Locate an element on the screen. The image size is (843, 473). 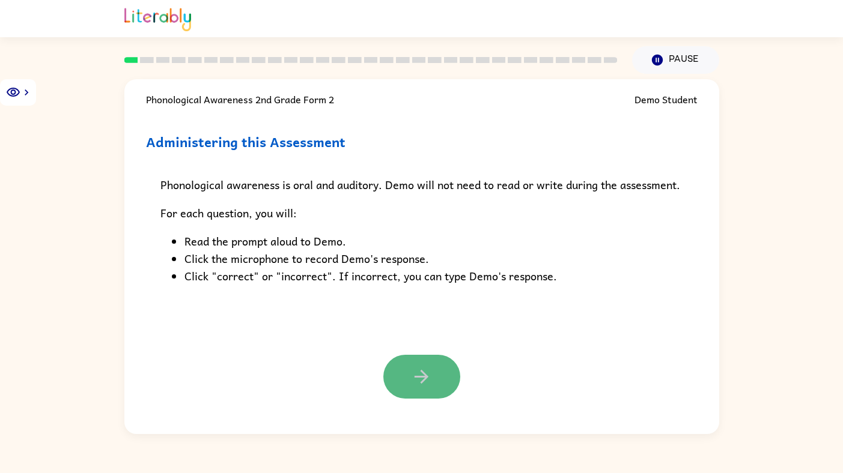
div: Phonological Awareness 2nd Grade Form 2 is located at coordinates (240, 99).